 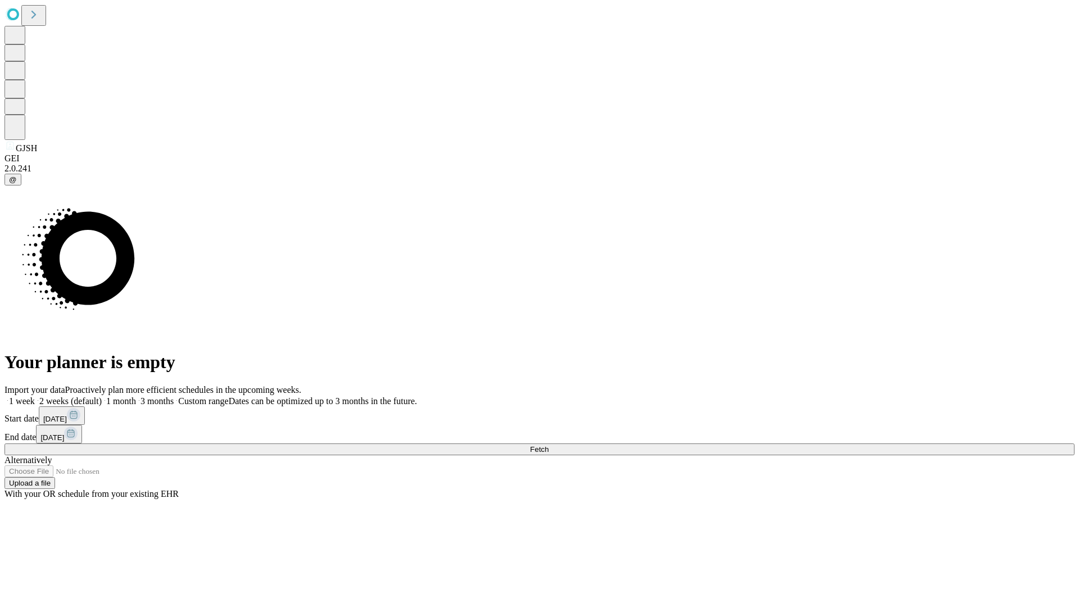 I want to click on span: 1 month, so click(x=121, y=401).